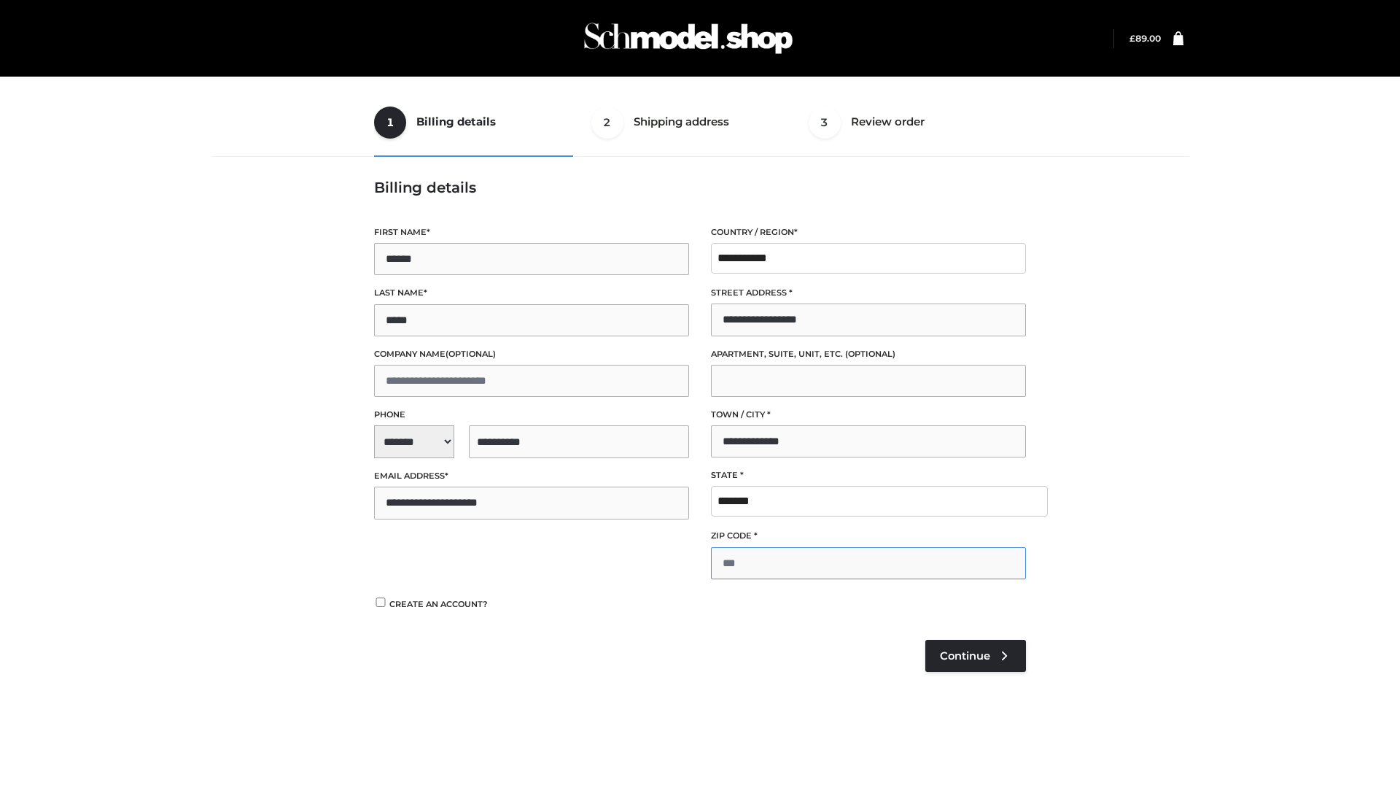 This screenshot has height=788, width=1400. I want to click on img: Schmodel Admin 964, so click(688, 38).